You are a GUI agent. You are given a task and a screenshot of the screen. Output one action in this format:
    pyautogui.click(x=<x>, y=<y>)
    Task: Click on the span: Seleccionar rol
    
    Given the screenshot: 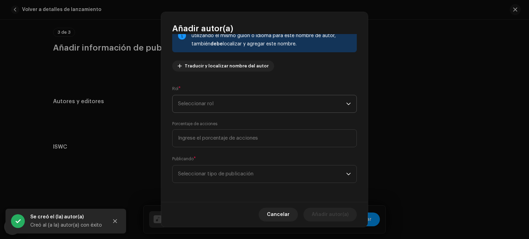 What is the action you would take?
    pyautogui.click(x=262, y=104)
    